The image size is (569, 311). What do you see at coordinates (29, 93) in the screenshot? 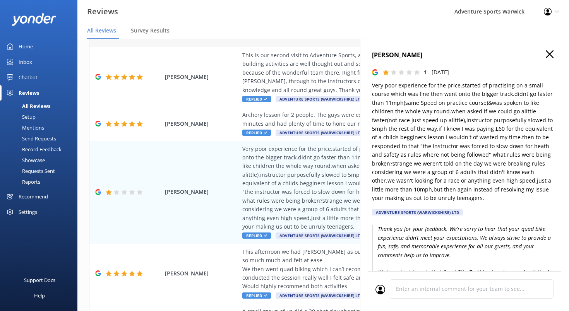
I see `div: Reviews` at bounding box center [29, 93].